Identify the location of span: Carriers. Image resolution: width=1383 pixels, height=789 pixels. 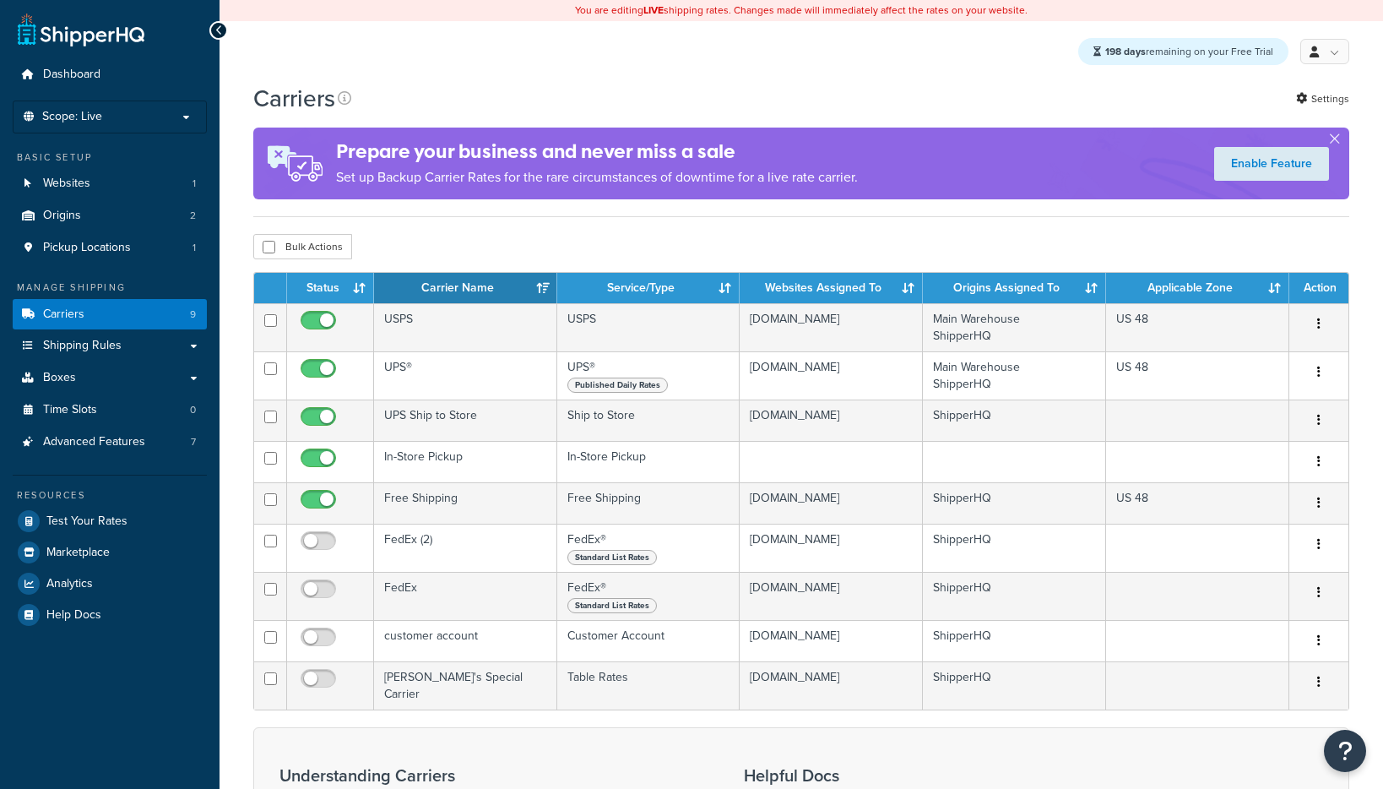
(63, 314).